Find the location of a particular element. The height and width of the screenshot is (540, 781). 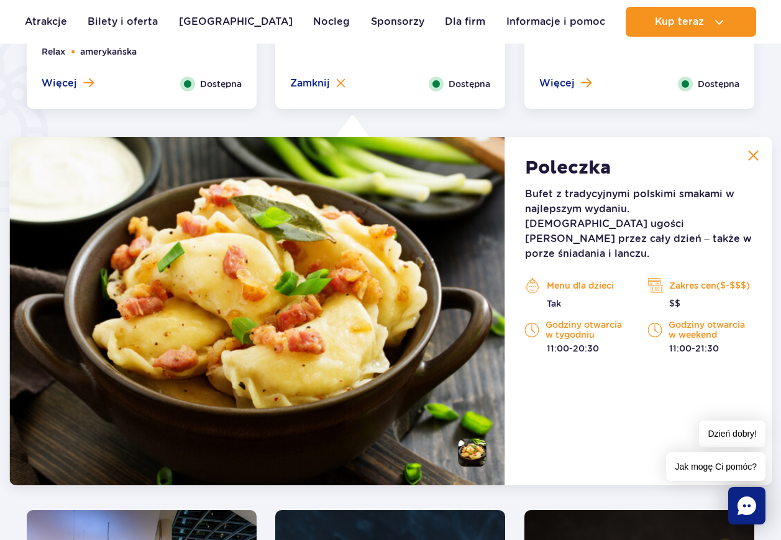

p: Godziny otwarcia w weekend is located at coordinates (700, 329).